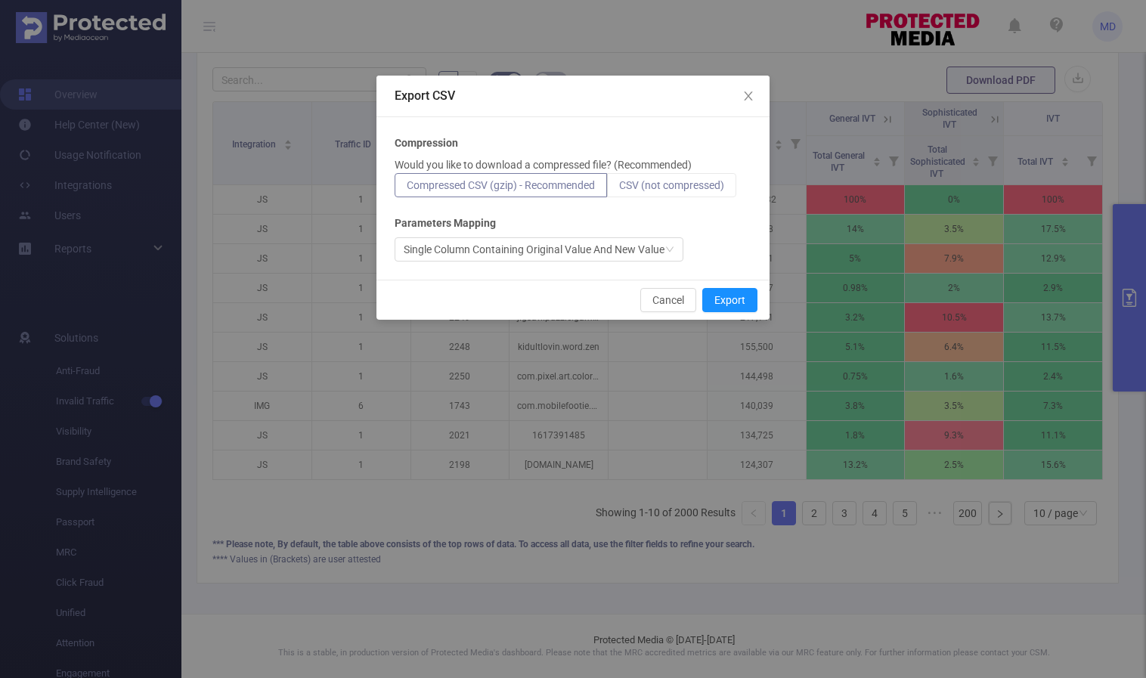 Image resolution: width=1146 pixels, height=678 pixels. I want to click on button: Cancel, so click(668, 300).